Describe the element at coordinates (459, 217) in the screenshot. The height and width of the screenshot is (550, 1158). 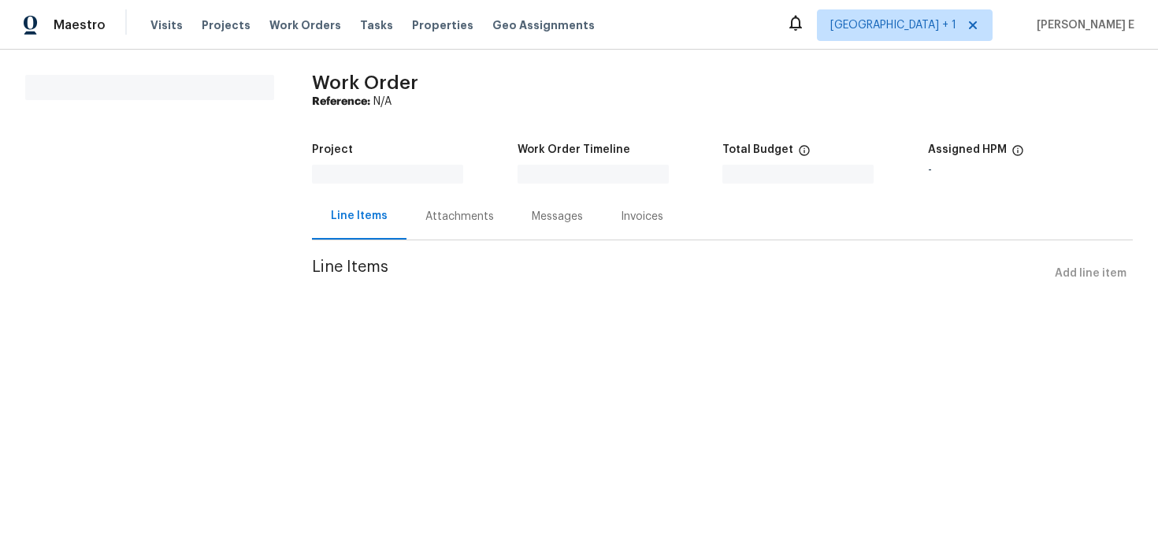
I see `div: Attachments` at that location.